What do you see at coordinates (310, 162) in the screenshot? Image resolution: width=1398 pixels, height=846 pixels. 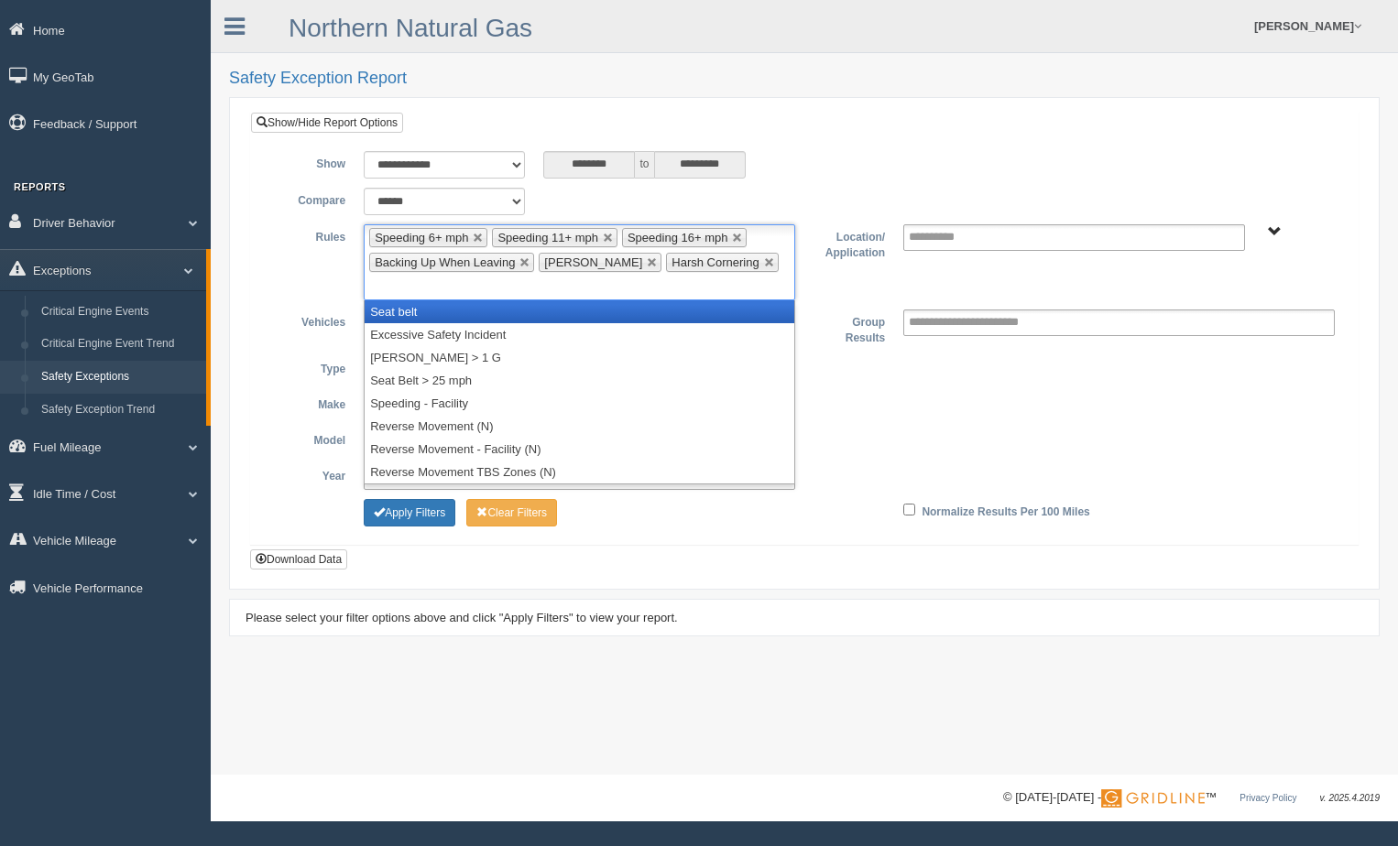 I see `label: Show` at bounding box center [310, 162].